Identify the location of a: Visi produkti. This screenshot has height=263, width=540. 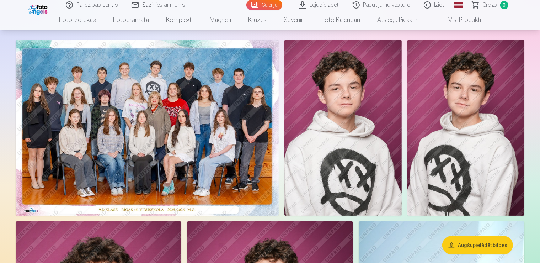
(459, 20).